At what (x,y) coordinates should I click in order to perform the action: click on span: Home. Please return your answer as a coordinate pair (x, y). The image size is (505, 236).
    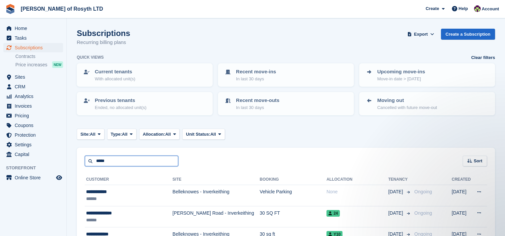
    Looking at the image, I should click on (35, 28).